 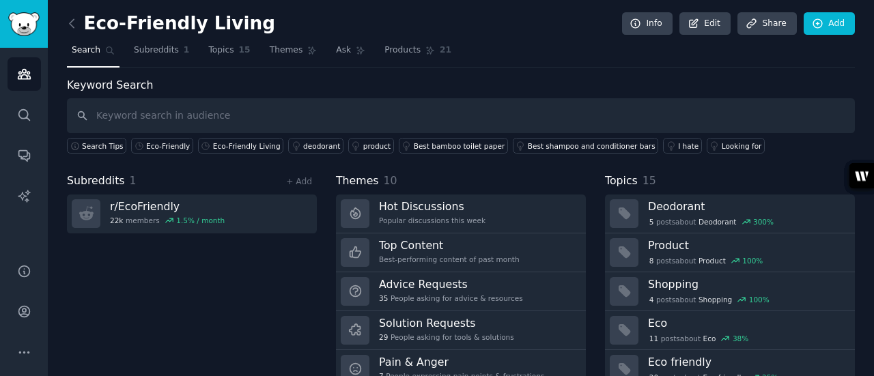 I want to click on a: Deodorant5postsaboutDeodorant300%, so click(x=730, y=214).